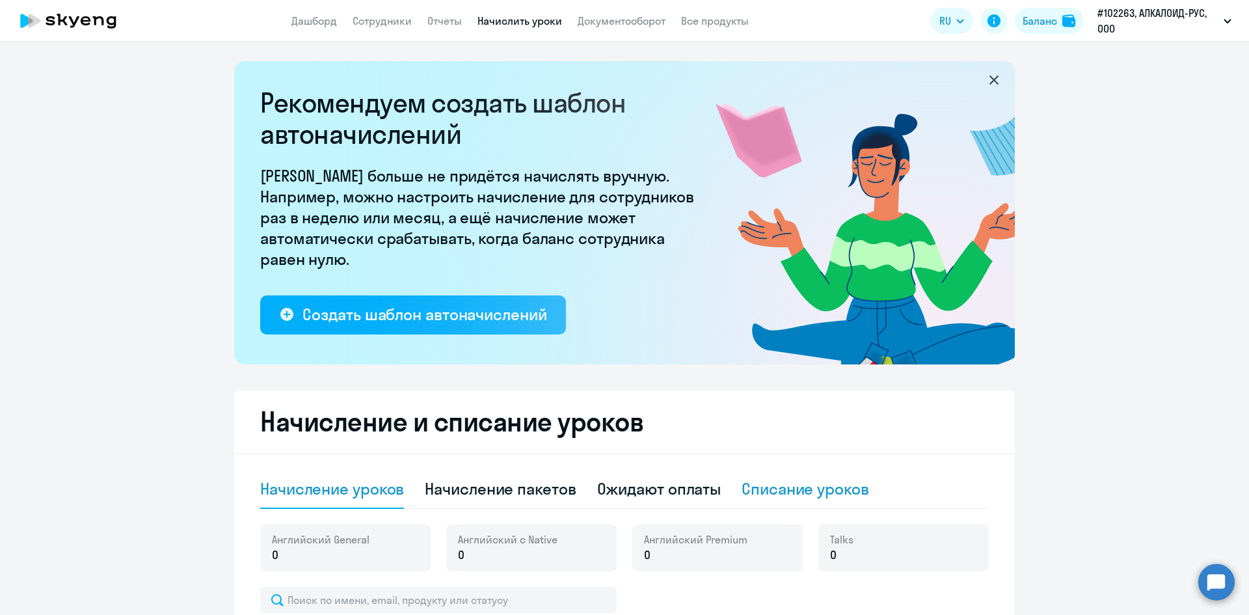 The image size is (1249, 615). What do you see at coordinates (621, 21) in the screenshot?
I see `a: Документооборот` at bounding box center [621, 21].